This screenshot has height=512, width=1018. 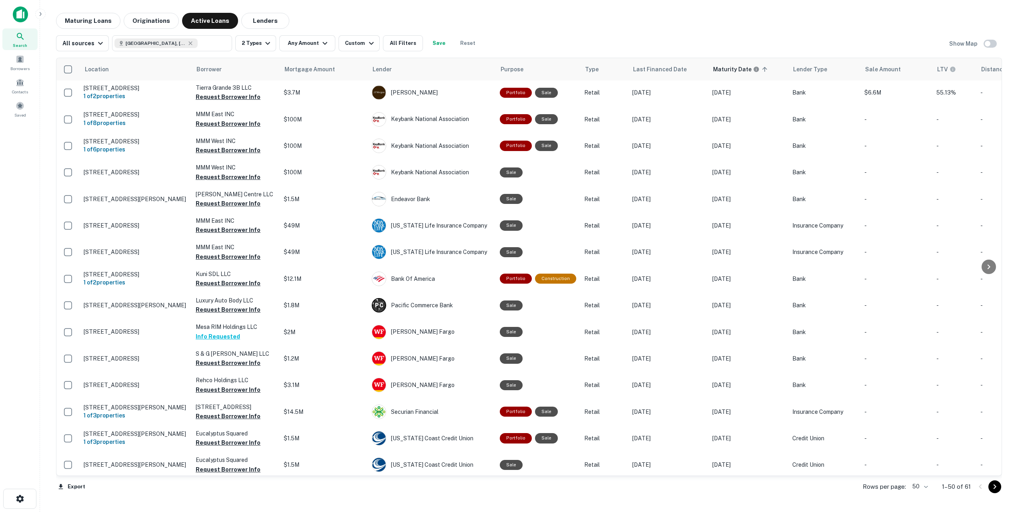 What do you see at coordinates (20, 92) in the screenshot?
I see `span: Contacts` at bounding box center [20, 92].